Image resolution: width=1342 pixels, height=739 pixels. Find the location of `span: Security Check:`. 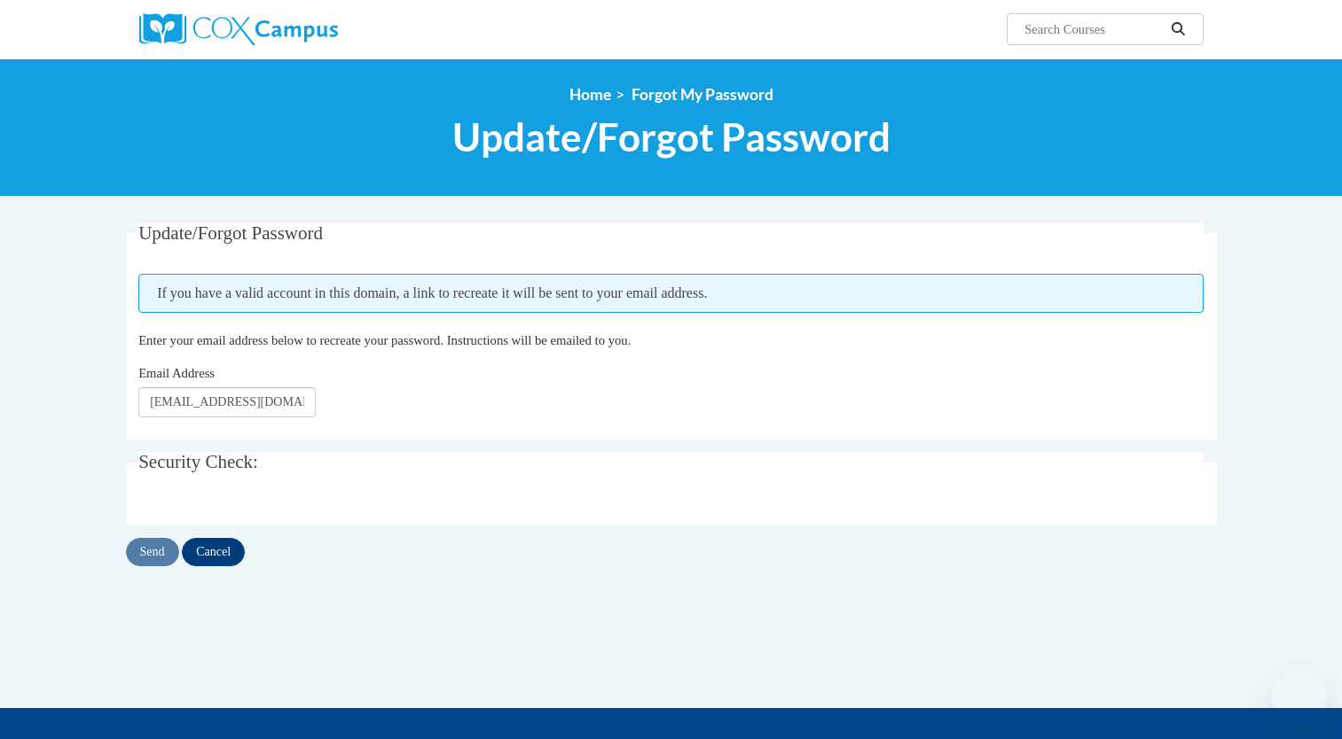

span: Security Check: is located at coordinates (198, 462).